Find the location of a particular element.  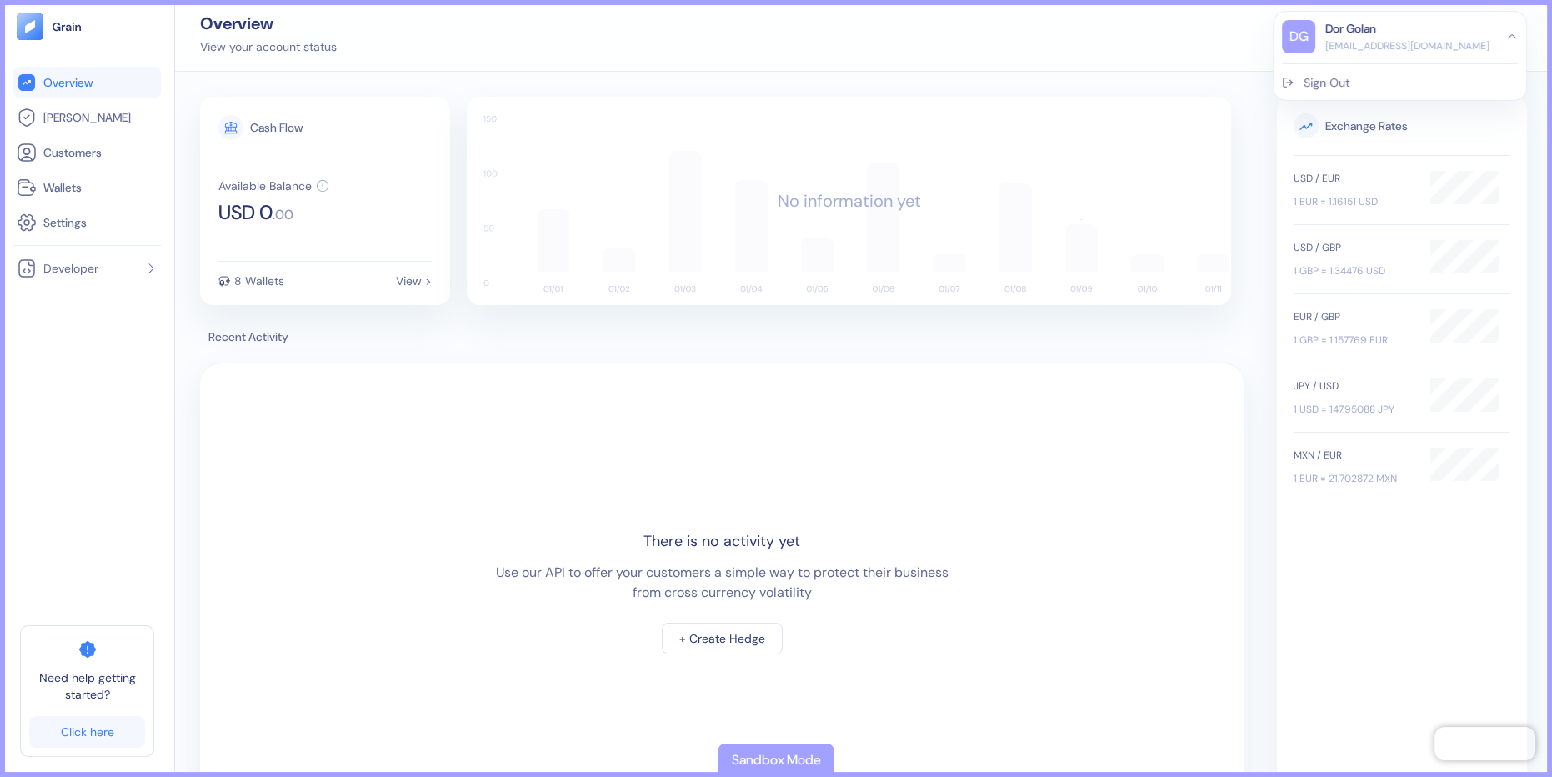

div: USD / EUR is located at coordinates (1353, 178).